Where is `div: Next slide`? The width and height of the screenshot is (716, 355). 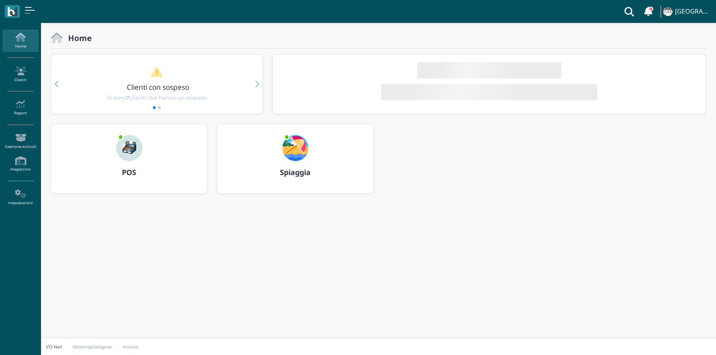 div: Next slide is located at coordinates (257, 84).